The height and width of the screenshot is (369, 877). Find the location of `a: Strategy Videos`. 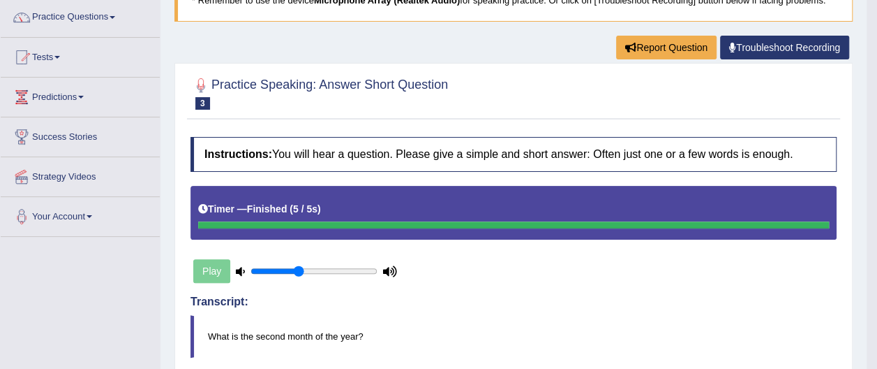

a: Strategy Videos is located at coordinates (80, 175).